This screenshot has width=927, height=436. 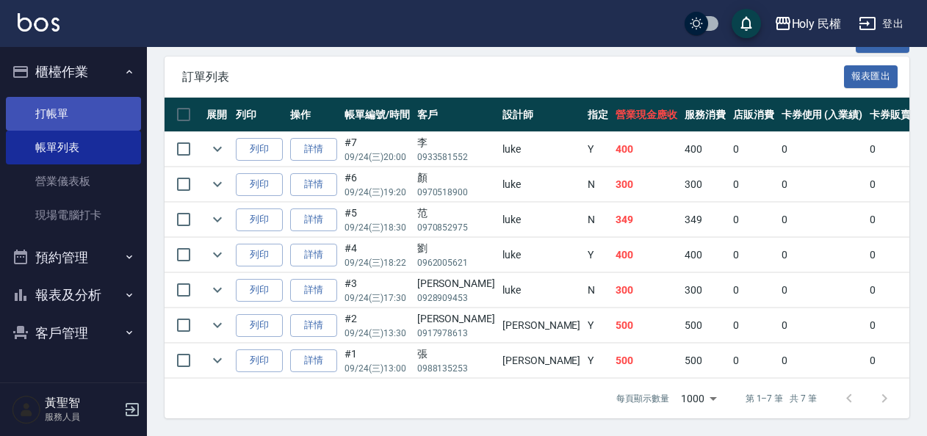 I want to click on button: 客戶管理, so click(x=73, y=333).